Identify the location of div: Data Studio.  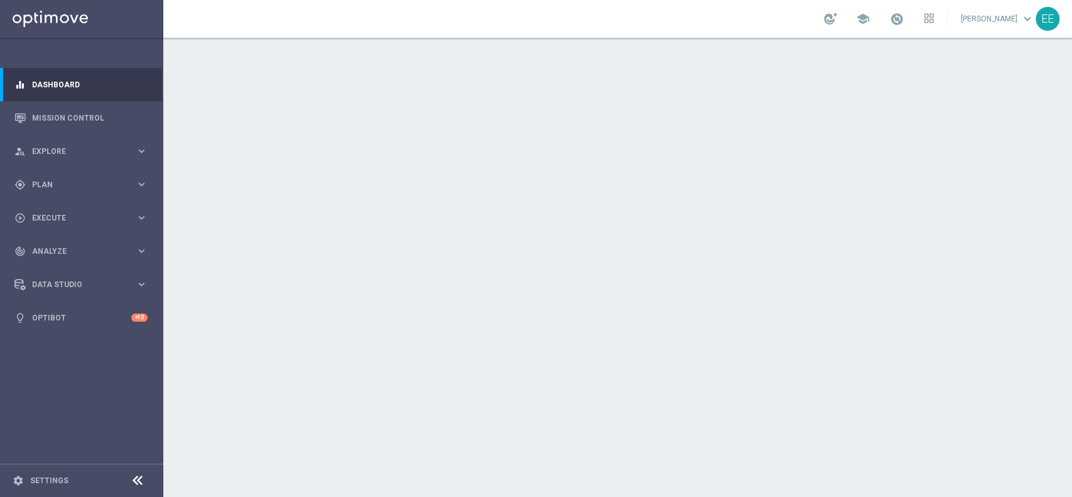
(75, 284).